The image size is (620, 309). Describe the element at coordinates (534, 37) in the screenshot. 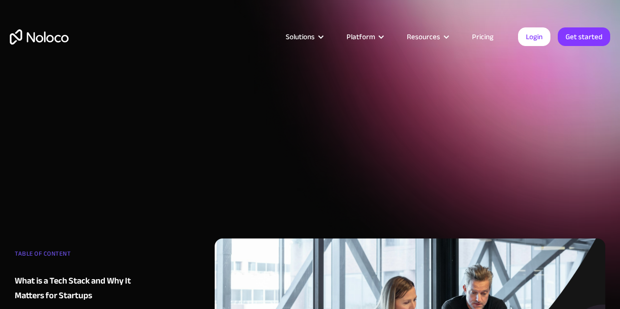

I see `a: Login` at that location.